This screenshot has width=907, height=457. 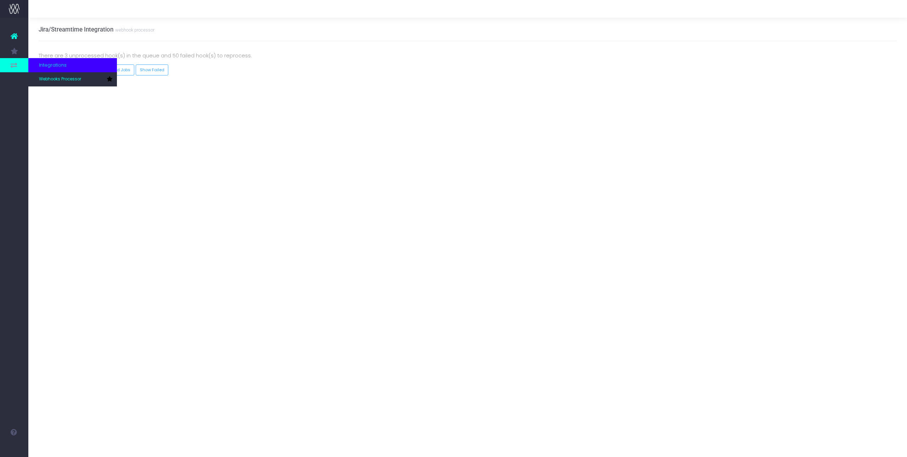 I want to click on span: Integrations, so click(x=53, y=65).